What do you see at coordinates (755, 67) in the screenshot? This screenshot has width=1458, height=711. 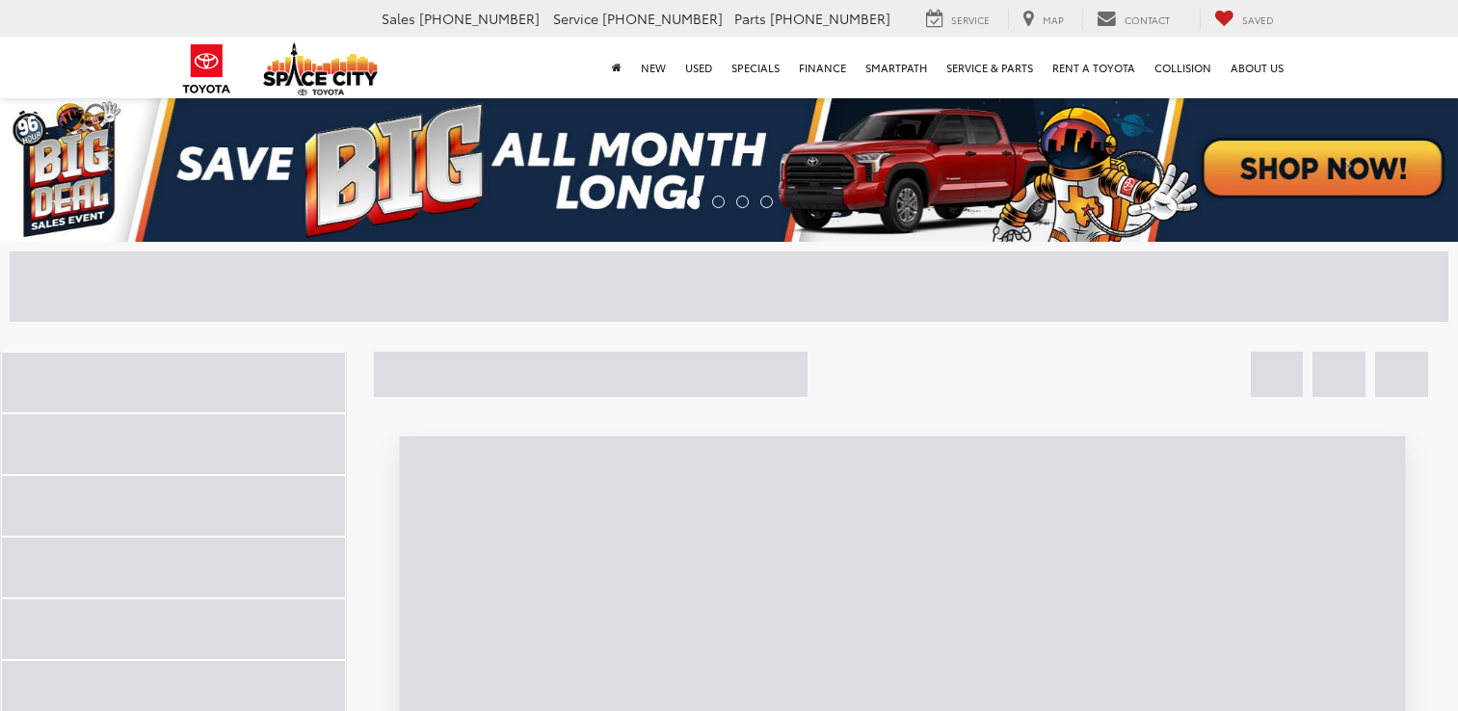 I see `a: Specials` at bounding box center [755, 67].